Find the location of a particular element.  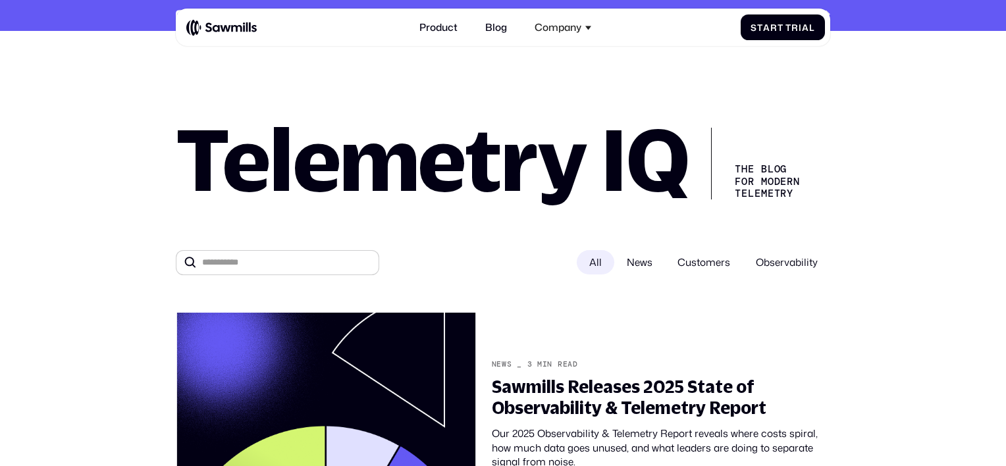

span: News is located at coordinates (639, 262).